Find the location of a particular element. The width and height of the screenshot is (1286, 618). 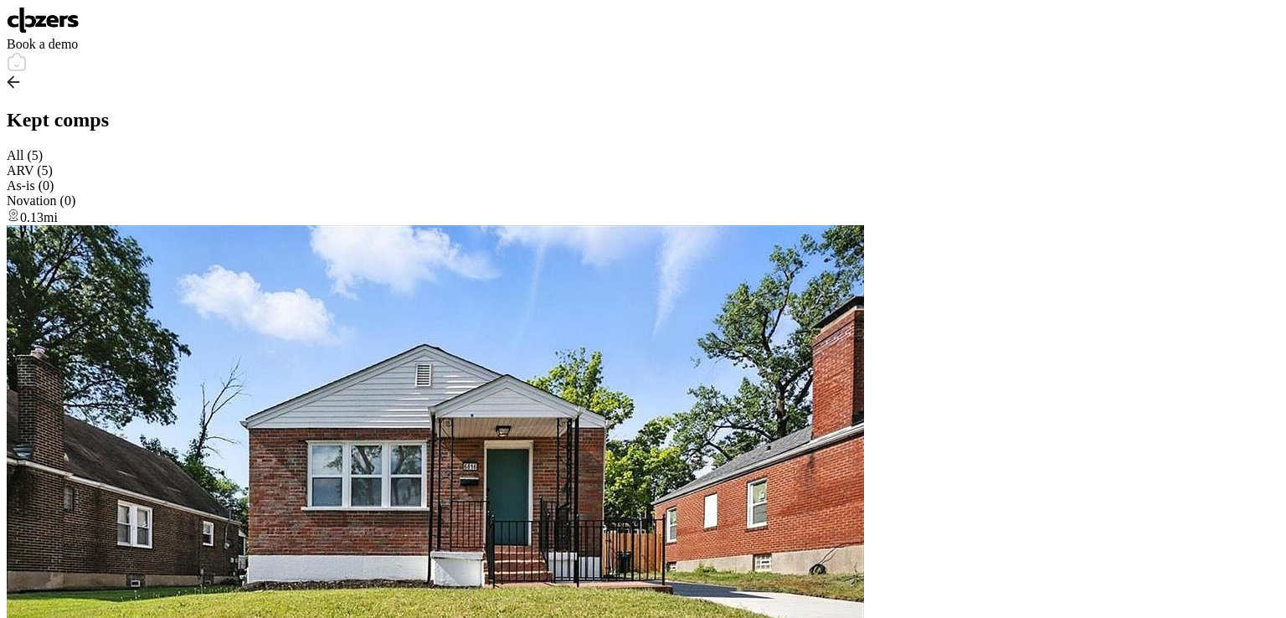

span: ARV (5) is located at coordinates (29, 170).